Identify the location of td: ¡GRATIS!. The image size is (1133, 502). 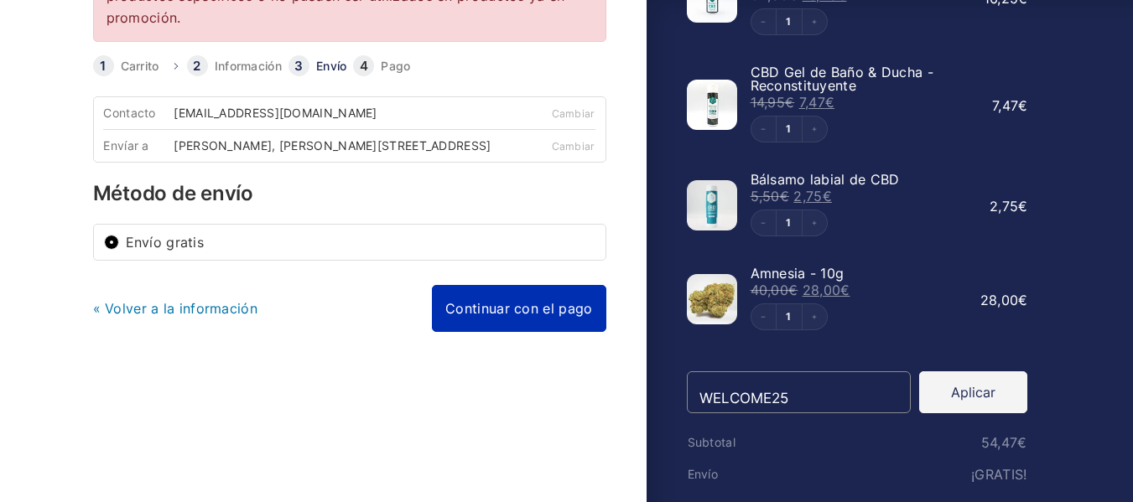
(913, 475).